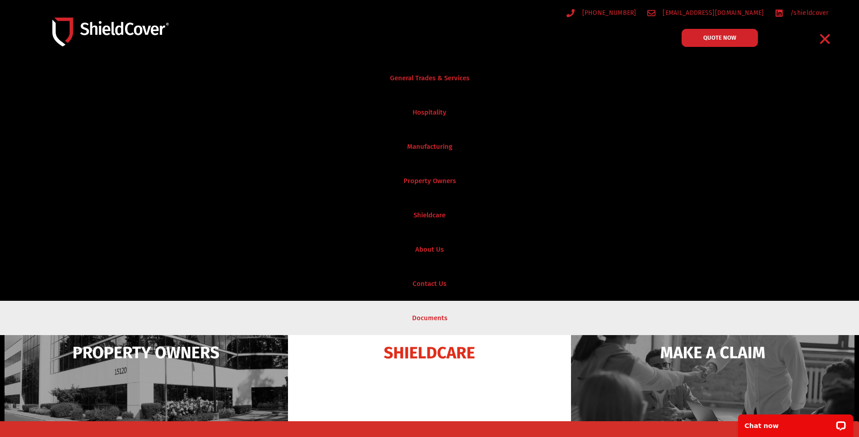  Describe the element at coordinates (720, 37) in the screenshot. I see `span: QUOTE NOW` at that location.